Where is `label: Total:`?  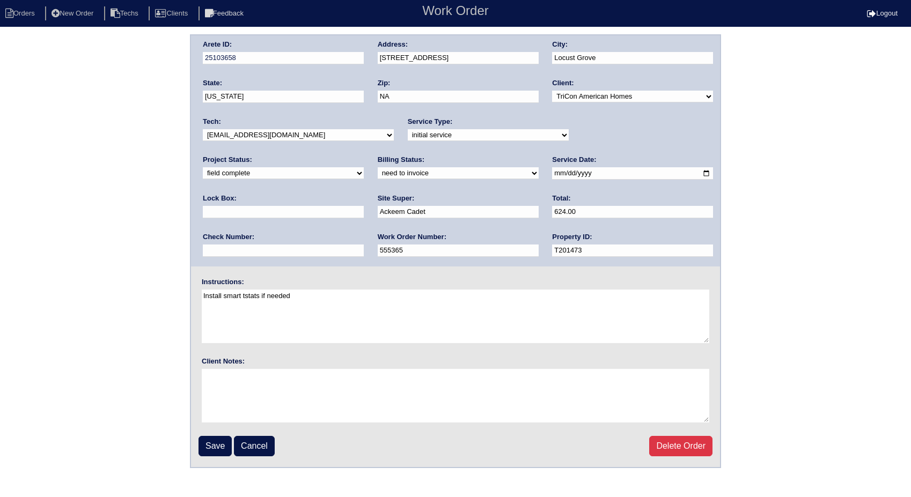 label: Total: is located at coordinates (561, 199).